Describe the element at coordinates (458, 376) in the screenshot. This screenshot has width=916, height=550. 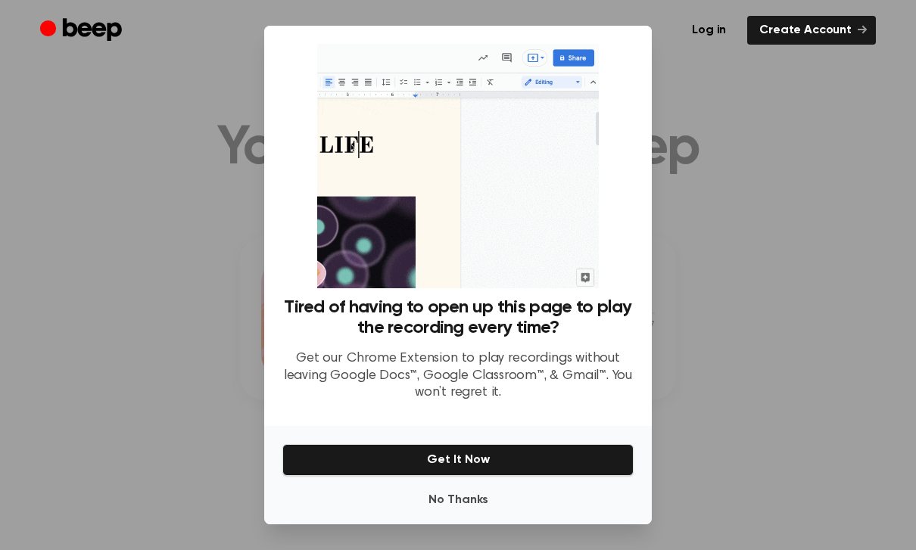
I see `p: Get our Chrome Extension to play recordings without leaving Google Docs™, Google Classroom™, & Gm...` at that location.